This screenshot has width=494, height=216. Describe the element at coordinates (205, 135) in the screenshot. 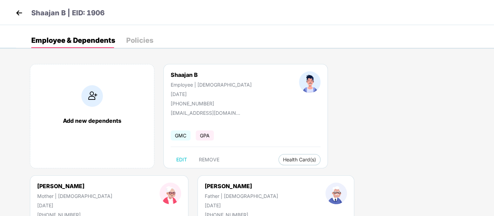

I see `span: GPA` at that location.